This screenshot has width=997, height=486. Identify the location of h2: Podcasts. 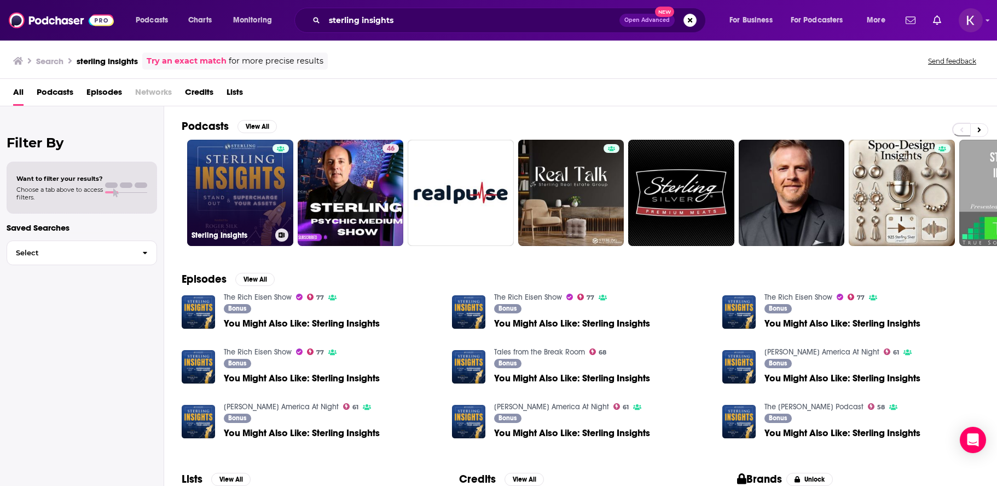
(205, 126).